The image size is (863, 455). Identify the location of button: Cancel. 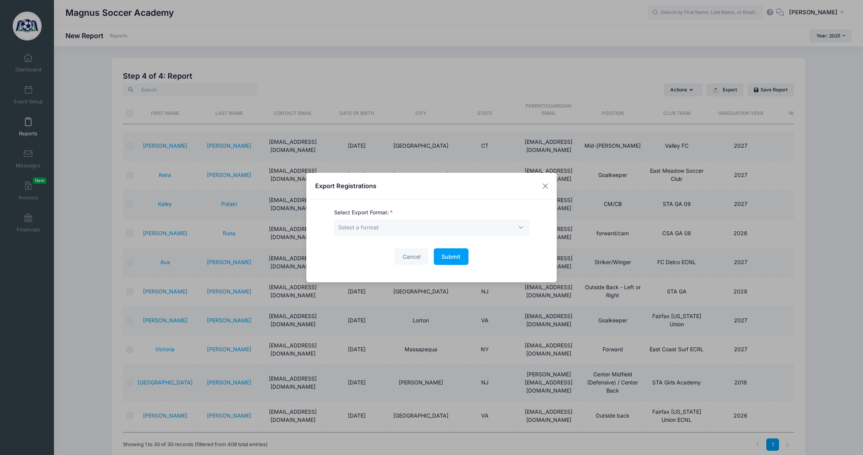
(411, 256).